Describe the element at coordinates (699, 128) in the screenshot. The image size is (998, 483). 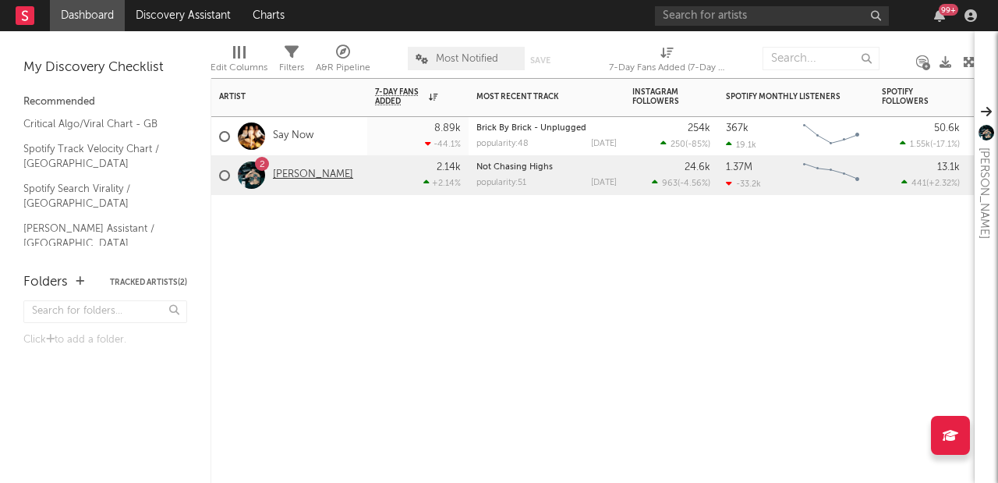
I see `div: 254k` at that location.